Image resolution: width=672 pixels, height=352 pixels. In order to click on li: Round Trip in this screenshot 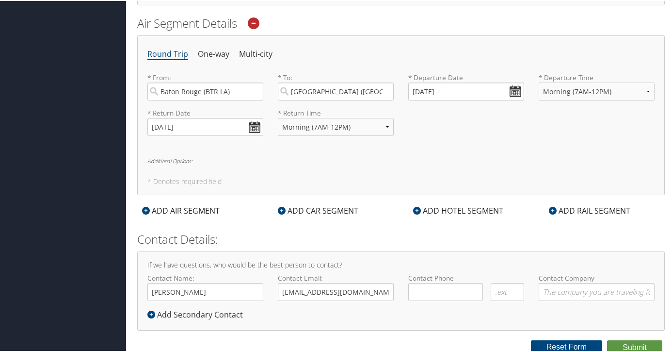, I will do `click(168, 53)`.